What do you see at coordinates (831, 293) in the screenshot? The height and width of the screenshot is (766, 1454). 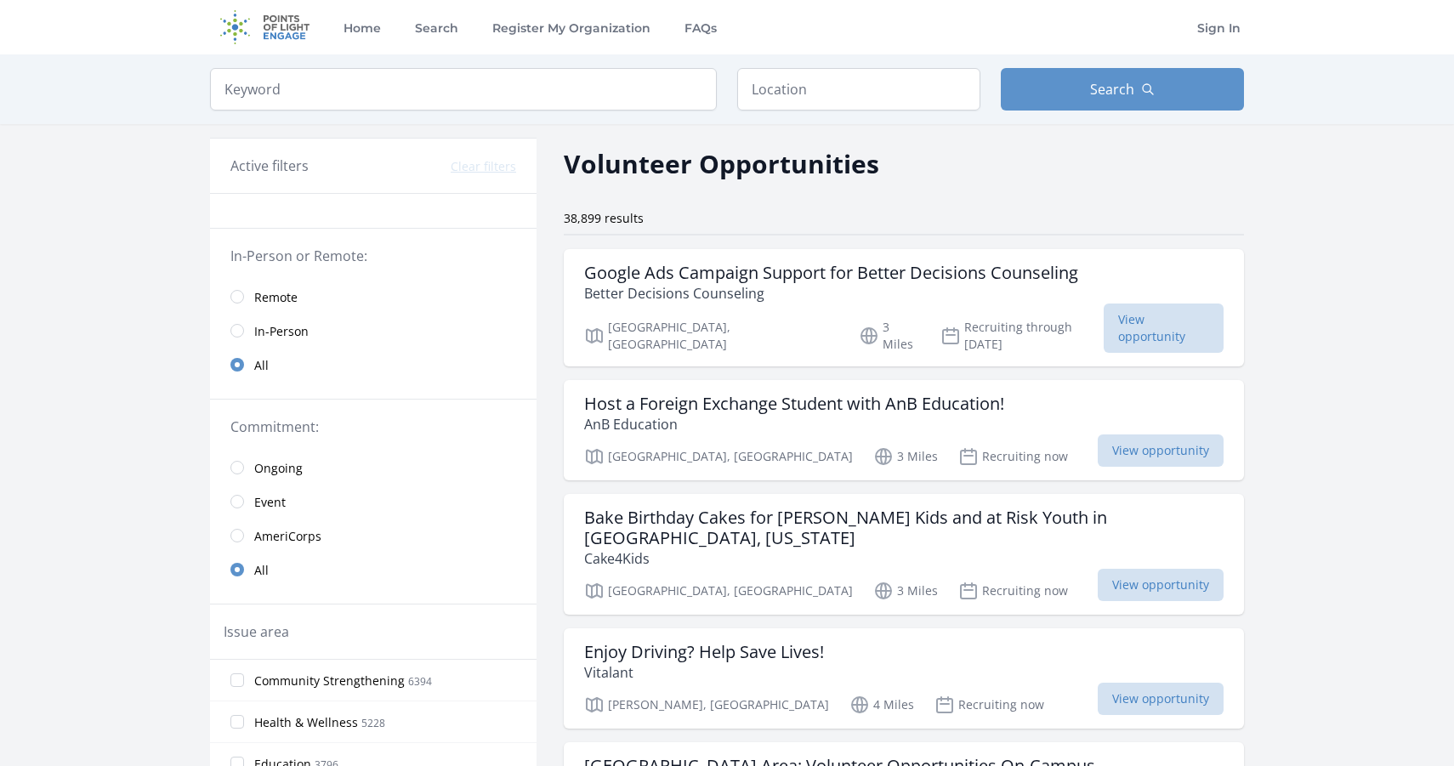 I see `p: Better Decisions Counseling` at bounding box center [831, 293].